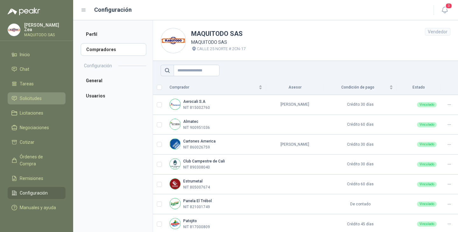 The width and height of the screenshot is (458, 232). Describe the element at coordinates (27, 84) in the screenshot. I see `span: Tareas` at that location.